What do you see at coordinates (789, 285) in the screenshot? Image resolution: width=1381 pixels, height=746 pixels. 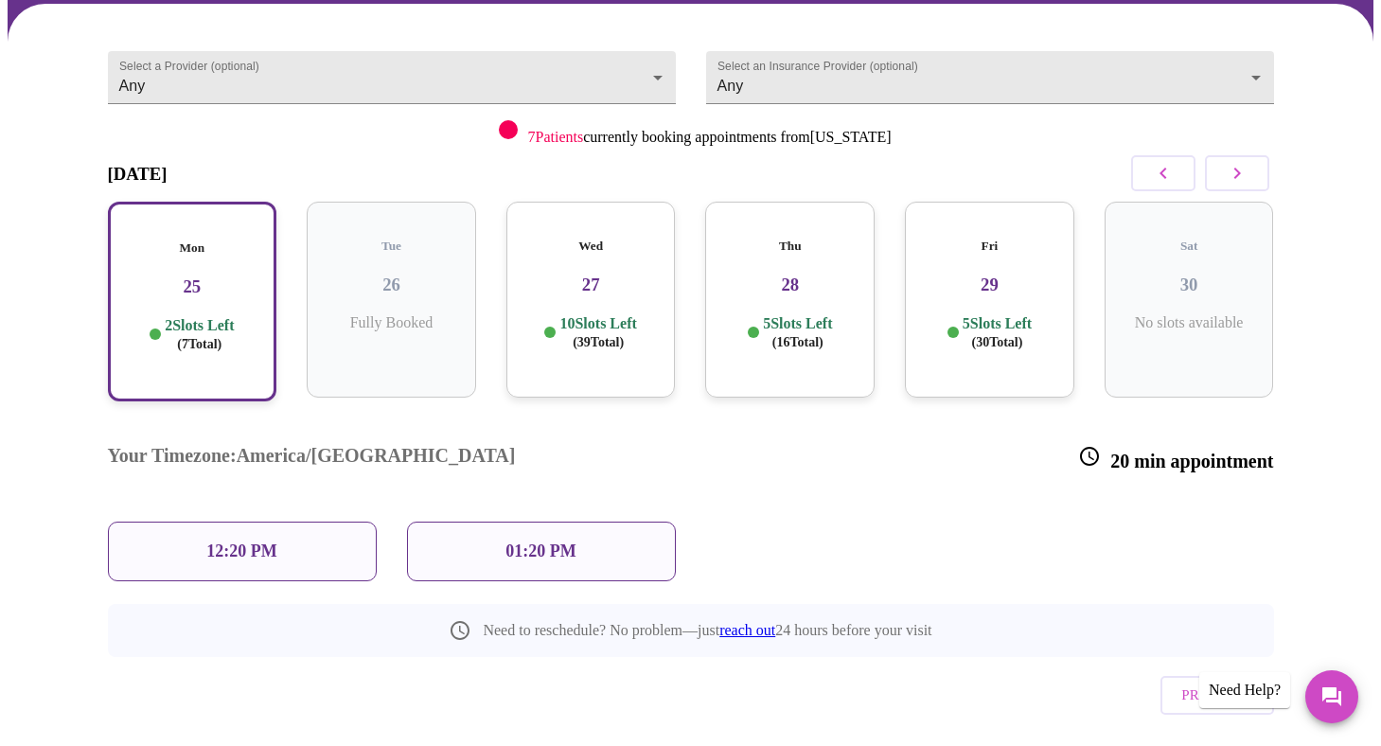 I see `h3: 28` at bounding box center [789, 285].